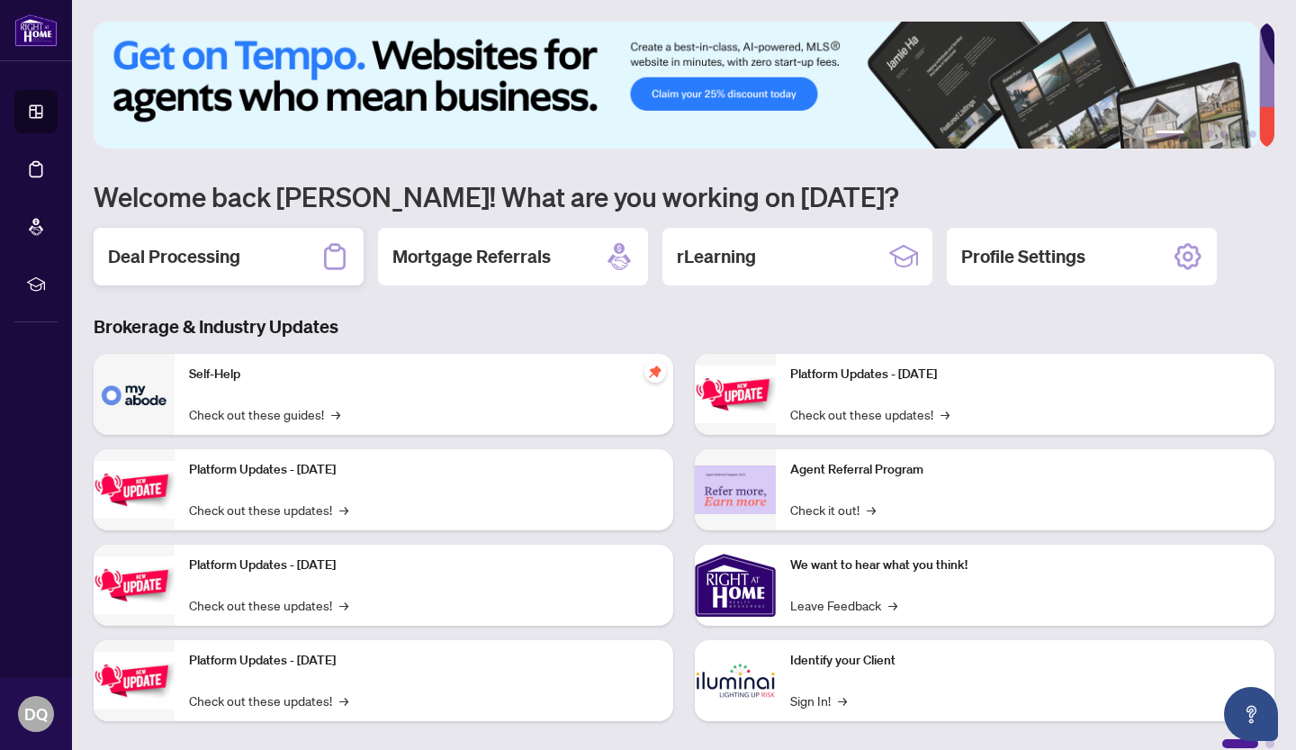  Describe the element at coordinates (174, 257) in the screenshot. I see `h2: Deal Processing` at that location.